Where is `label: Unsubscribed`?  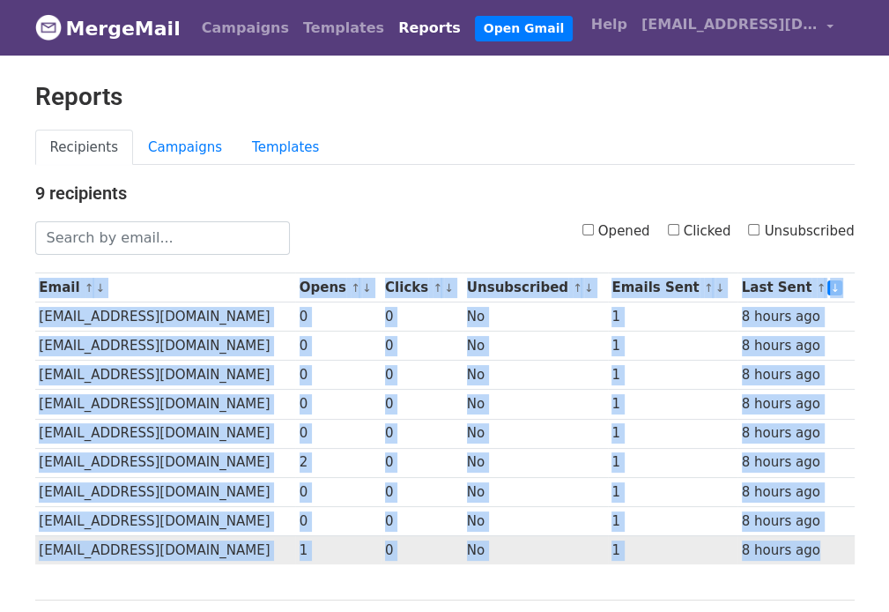
label: Unsubscribed is located at coordinates (801, 231).